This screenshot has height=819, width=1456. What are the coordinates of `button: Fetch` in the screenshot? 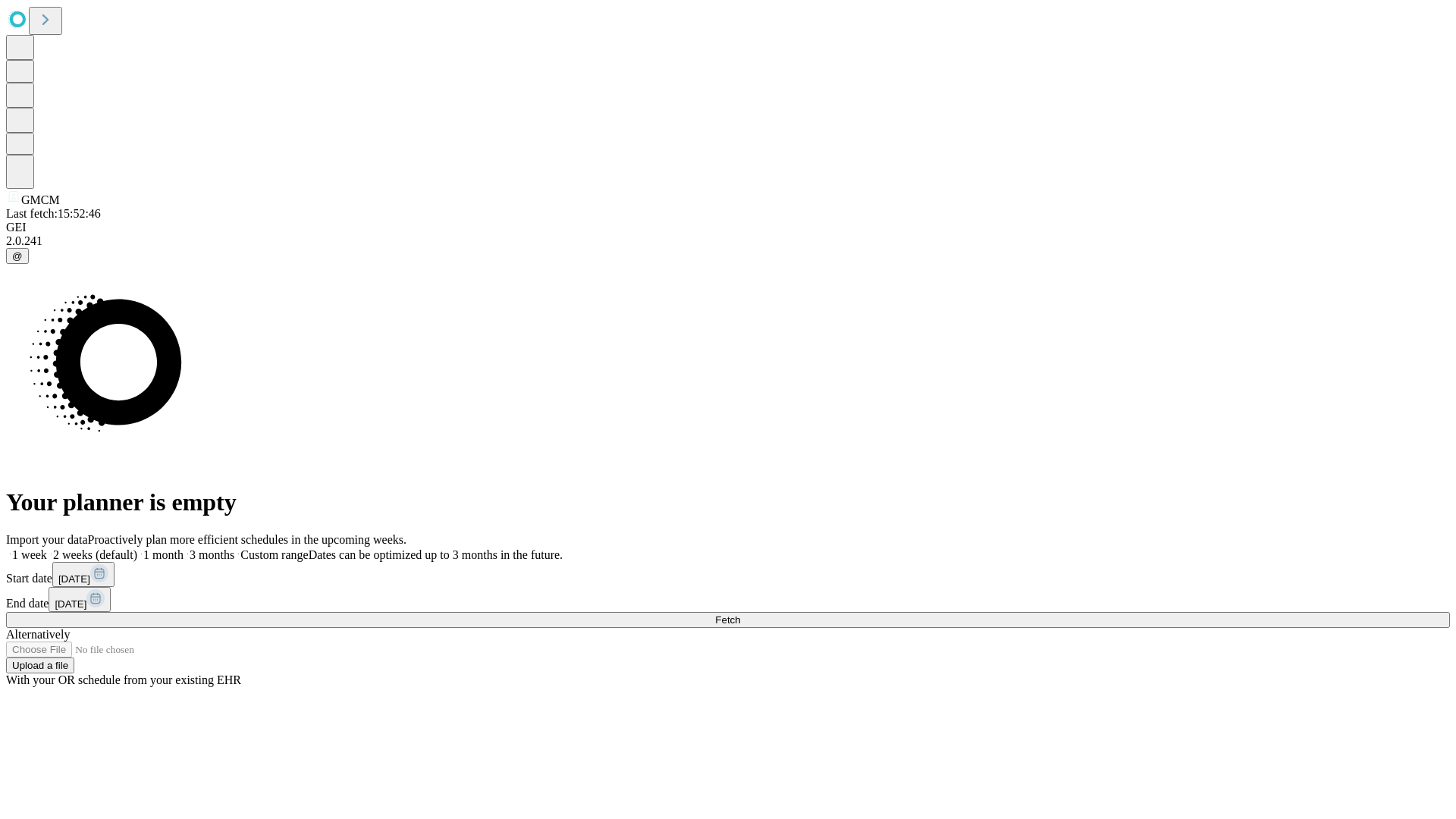 It's located at (728, 619).